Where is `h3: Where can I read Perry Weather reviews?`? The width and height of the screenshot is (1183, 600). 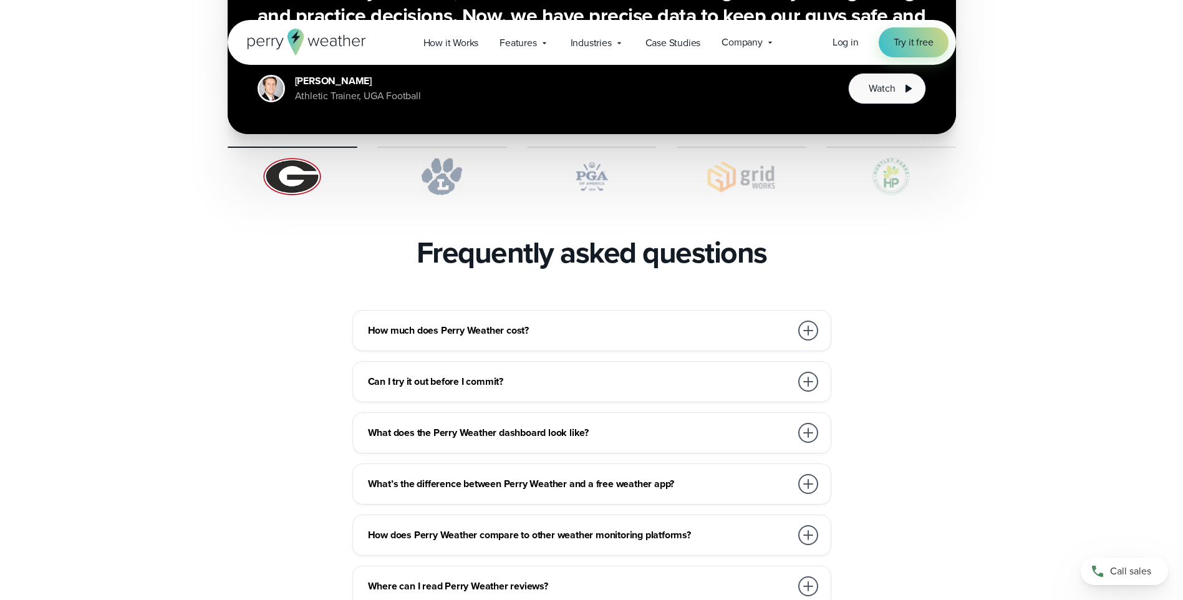
h3: Where can I read Perry Weather reviews? is located at coordinates (579, 586).